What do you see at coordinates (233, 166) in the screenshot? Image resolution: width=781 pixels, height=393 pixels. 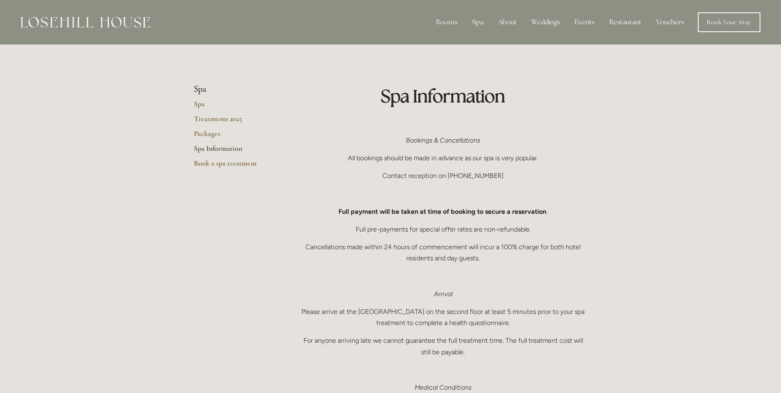 I see `a: Book a spa treatment` at bounding box center [233, 166].